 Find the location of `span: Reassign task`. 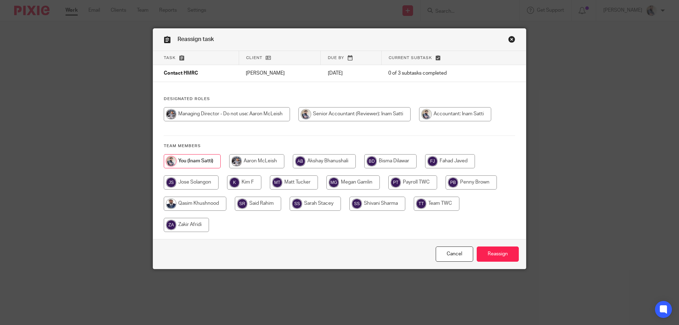

span: Reassign task is located at coordinates (196, 39).